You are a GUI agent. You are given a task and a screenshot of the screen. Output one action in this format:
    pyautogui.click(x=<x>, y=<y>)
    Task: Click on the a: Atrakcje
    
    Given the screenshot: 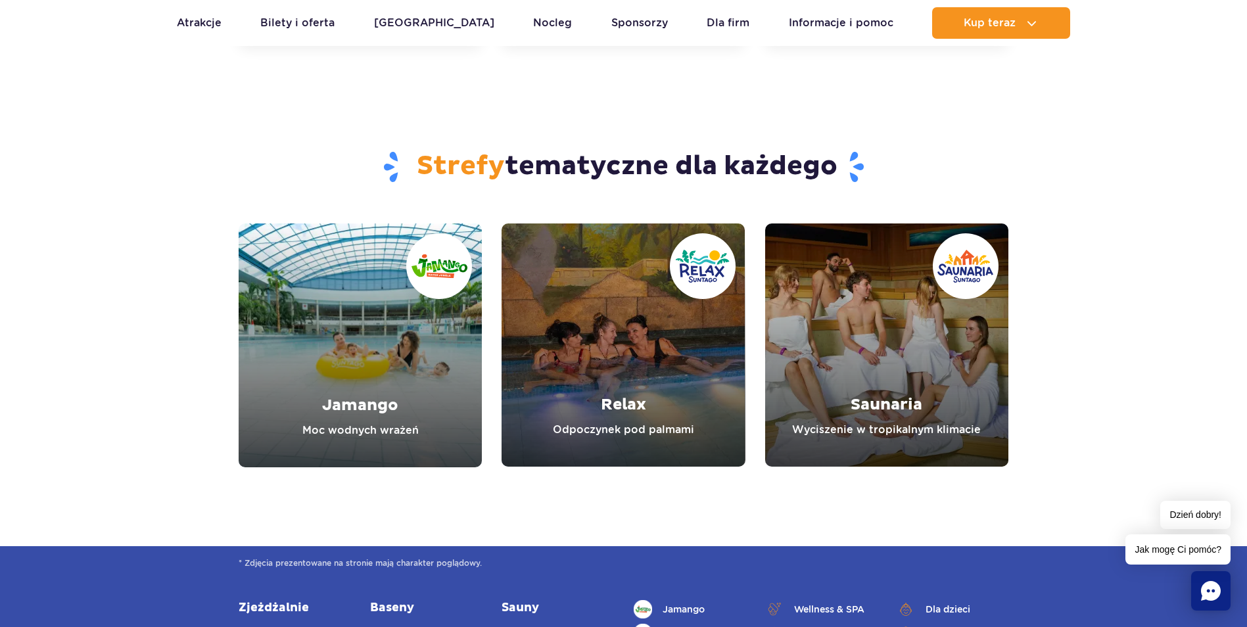 What is the action you would take?
    pyautogui.click(x=199, y=23)
    